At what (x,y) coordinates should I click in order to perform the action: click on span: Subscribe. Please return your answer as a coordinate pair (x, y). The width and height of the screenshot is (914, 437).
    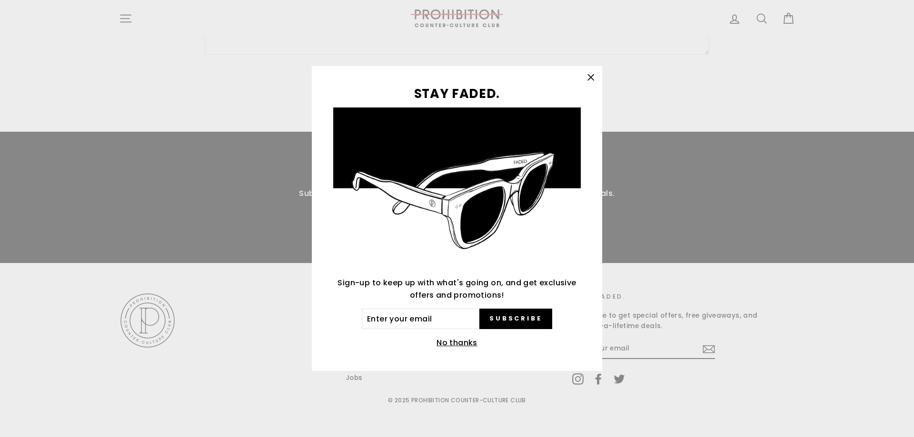
    Looking at the image, I should click on (515, 319).